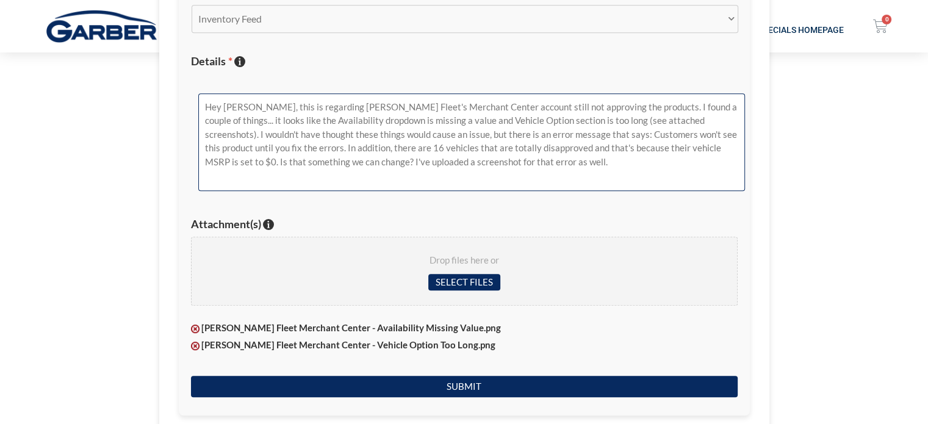  What do you see at coordinates (464, 282) in the screenshot?
I see `input: Select files` at bounding box center [464, 282].